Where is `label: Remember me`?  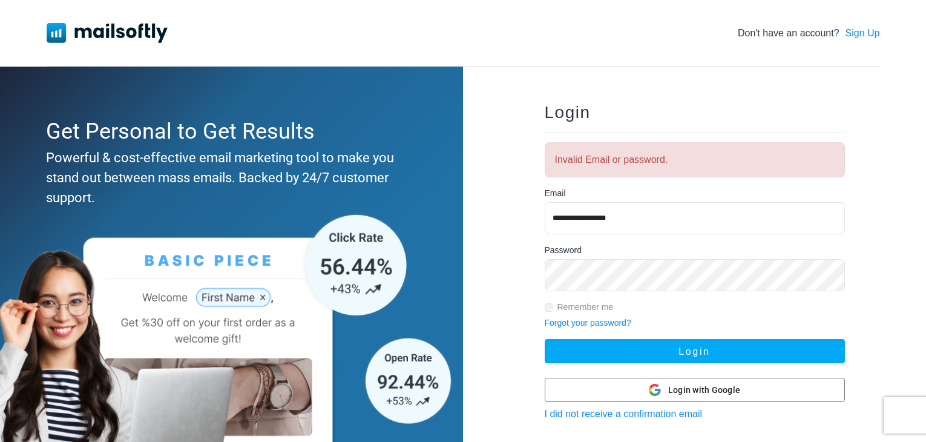
label: Remember me is located at coordinates (585, 307).